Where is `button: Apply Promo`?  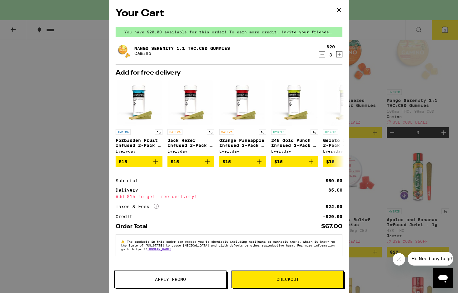 button: Apply Promo is located at coordinates (170, 279).